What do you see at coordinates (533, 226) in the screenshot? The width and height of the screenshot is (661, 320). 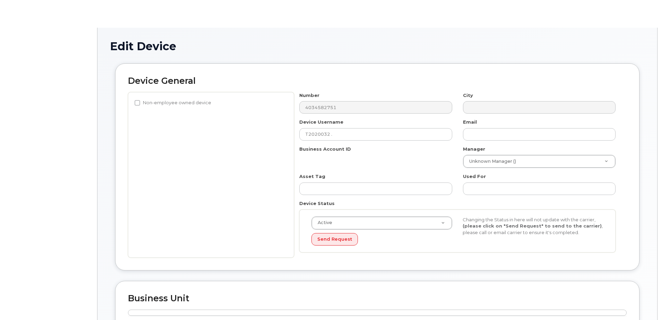 I see `div: Changing the Status in here will not update with the carrier, , please call or email carrier to e...` at bounding box center [533, 226].